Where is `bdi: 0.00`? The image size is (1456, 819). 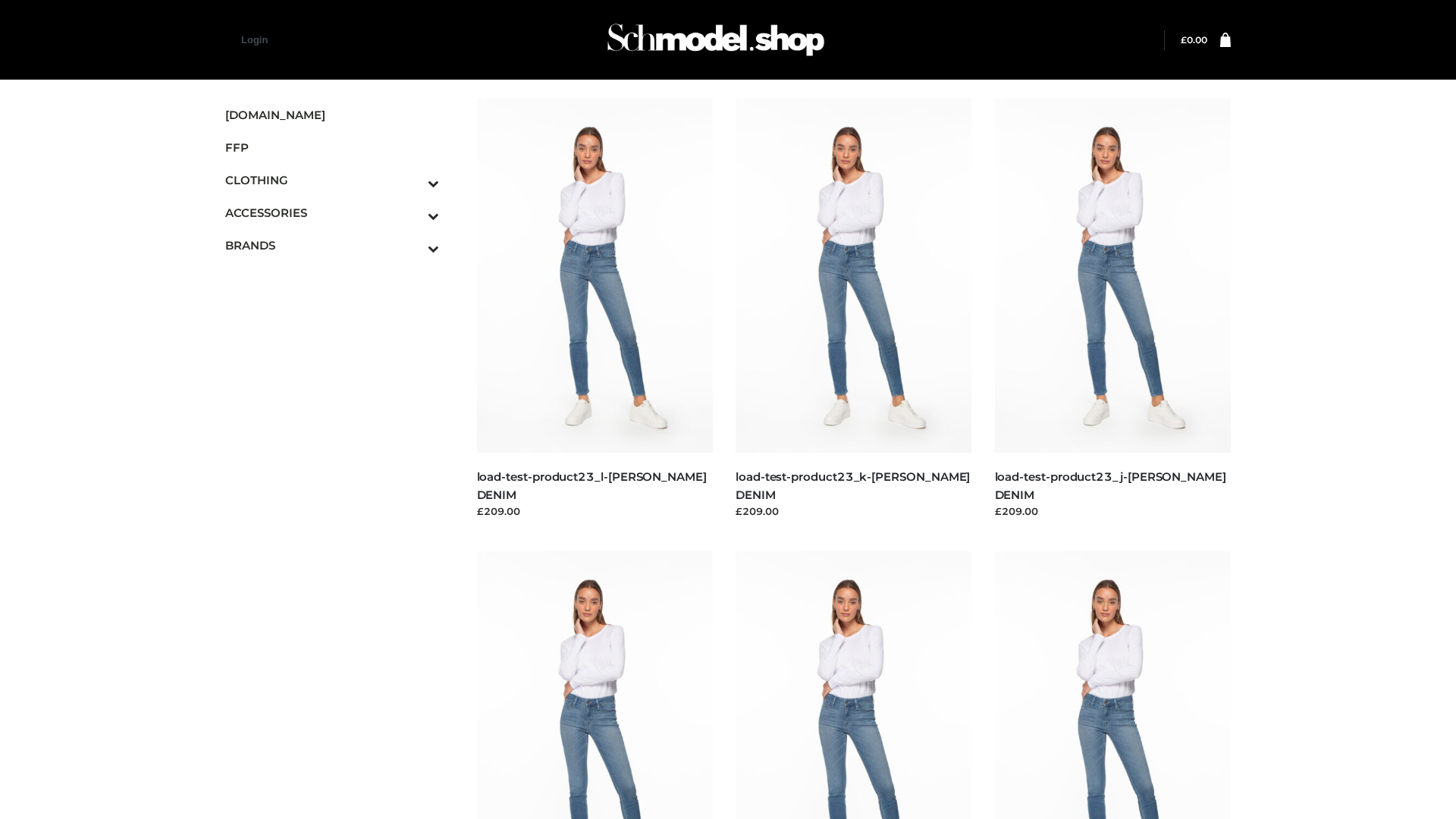 bdi: 0.00 is located at coordinates (1194, 39).